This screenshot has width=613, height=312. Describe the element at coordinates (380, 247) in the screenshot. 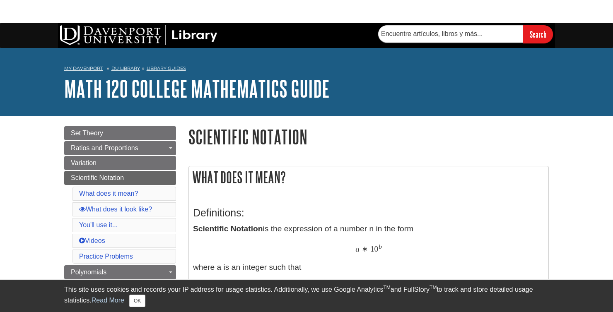

I see `span: b` at that location.